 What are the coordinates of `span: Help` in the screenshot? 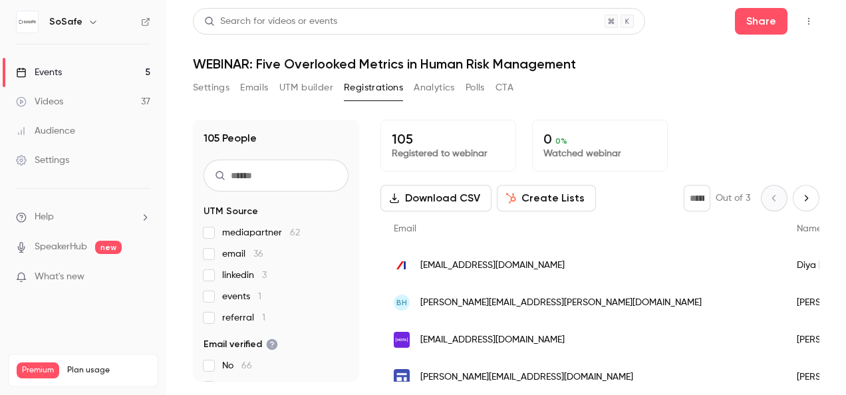 It's located at (44, 217).